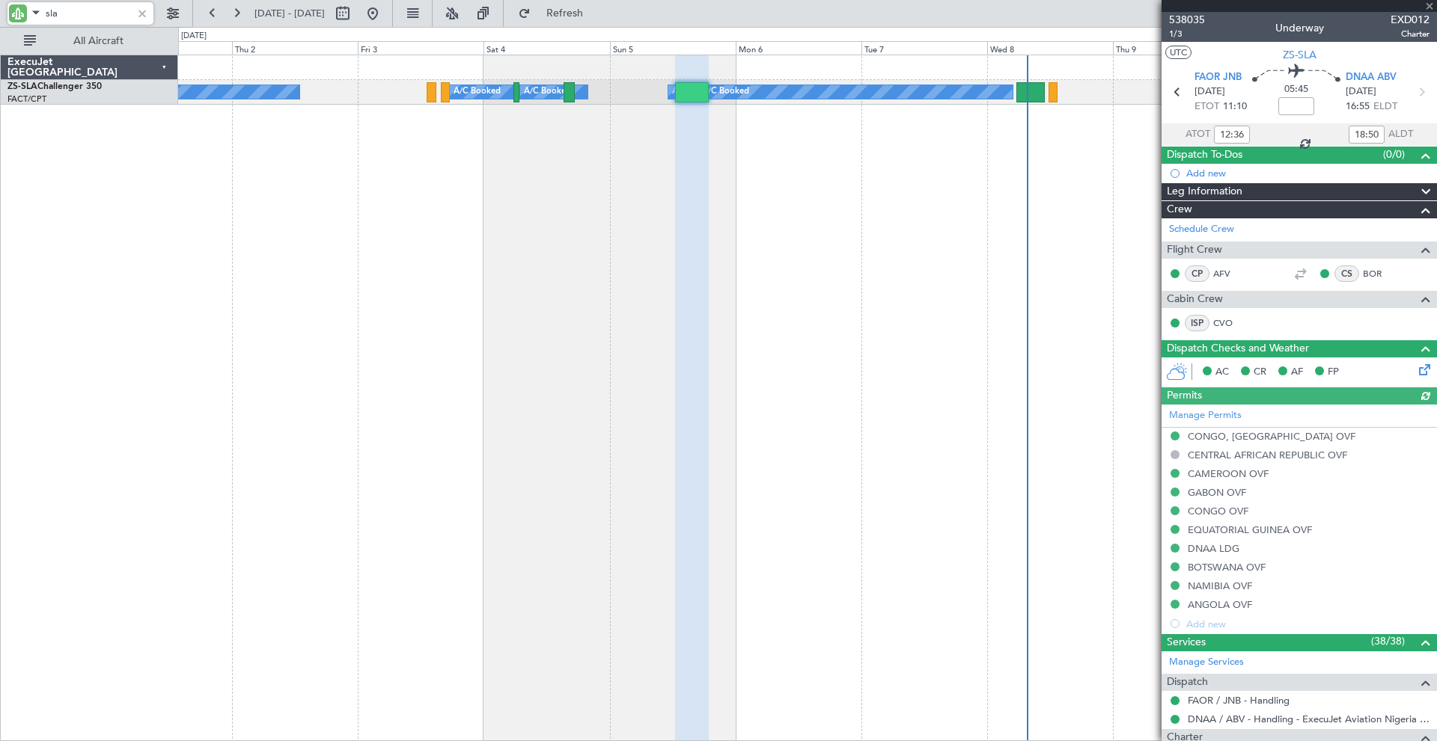 The height and width of the screenshot is (741, 1437). What do you see at coordinates (1299, 28) in the screenshot?
I see `div: Underway` at bounding box center [1299, 28].